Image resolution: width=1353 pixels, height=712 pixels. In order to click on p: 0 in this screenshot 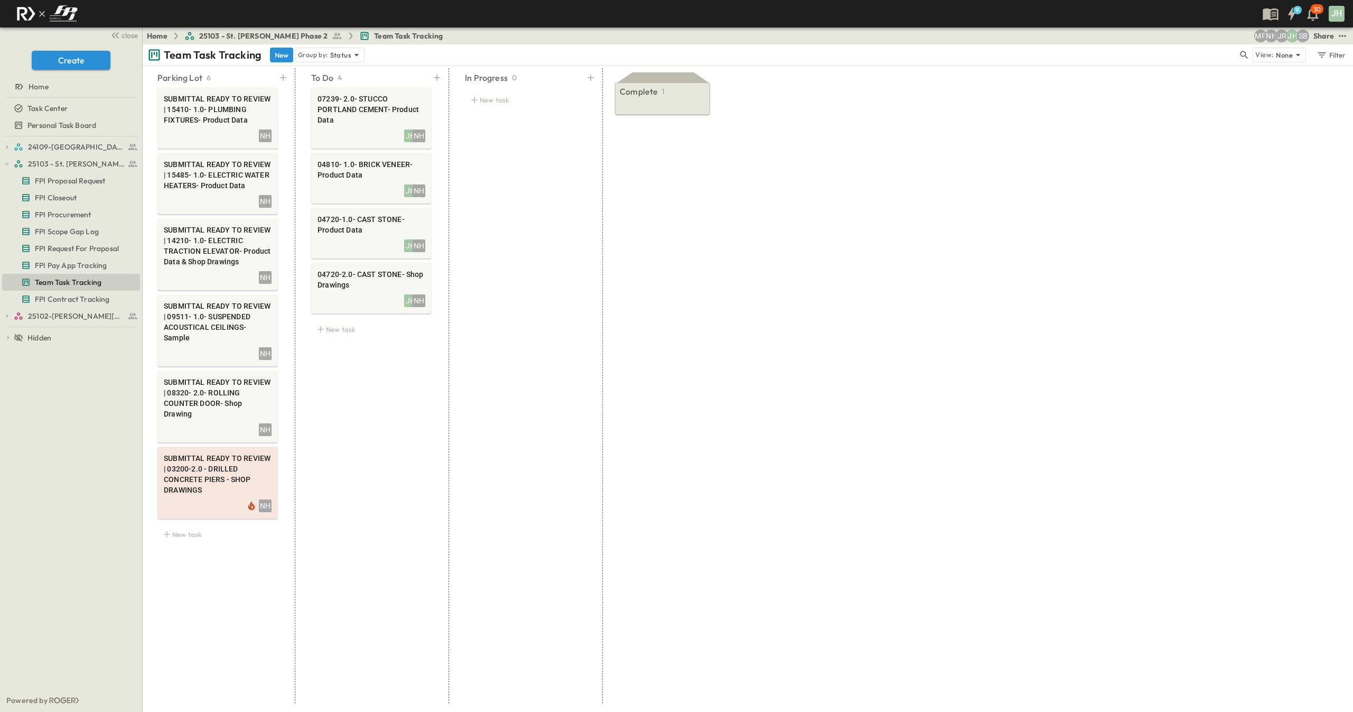, I will do `click(514, 78)`.